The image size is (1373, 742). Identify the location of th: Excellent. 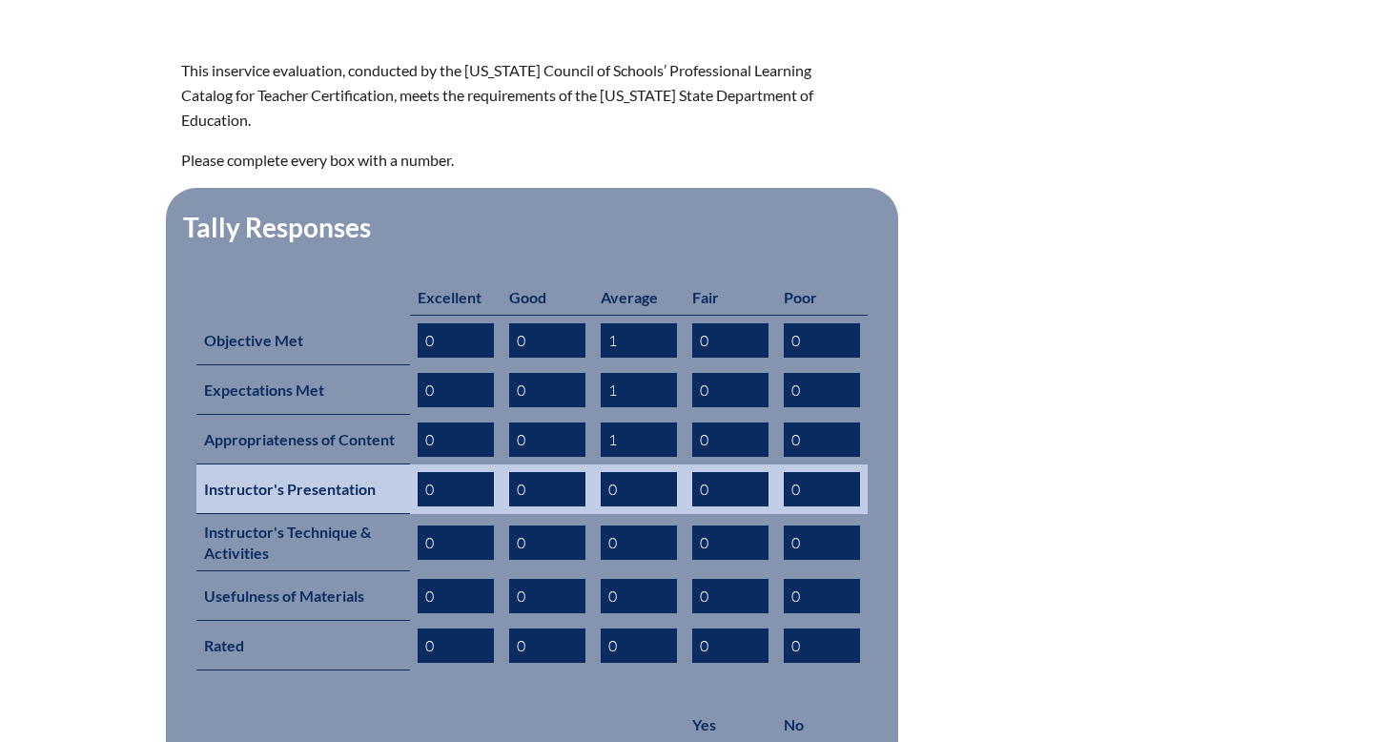
(456, 298).